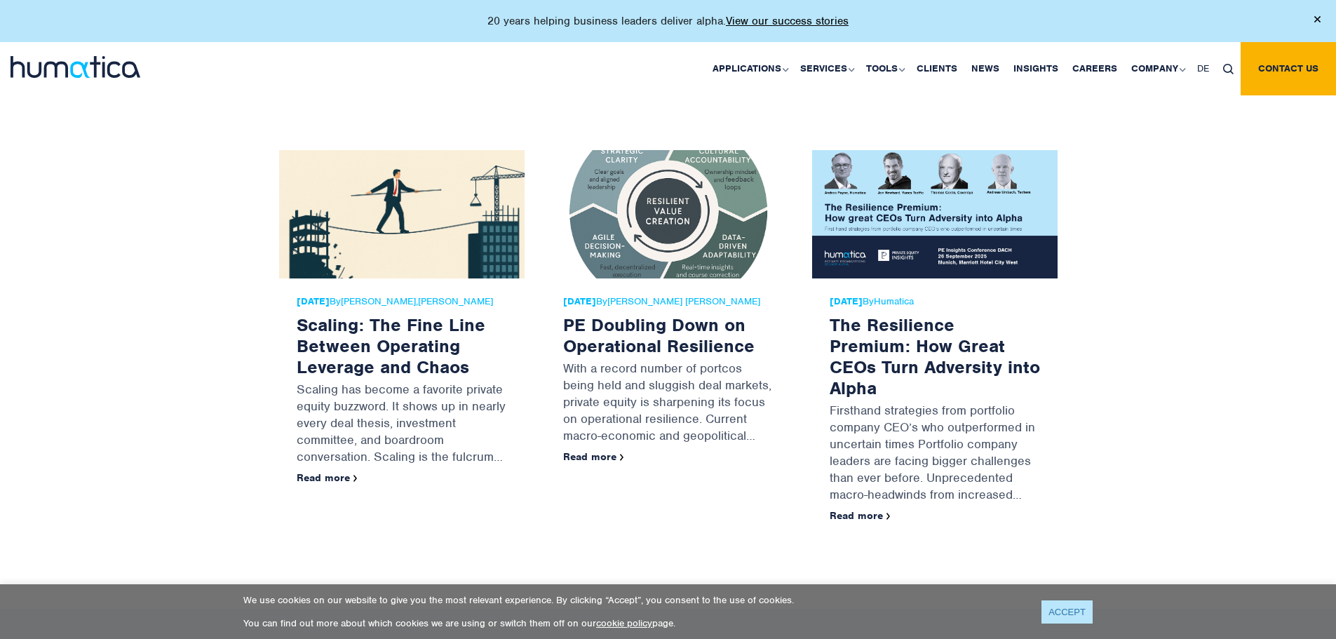 This screenshot has height=639, width=1336. What do you see at coordinates (1228, 69) in the screenshot?
I see `img: search_icon` at bounding box center [1228, 69].